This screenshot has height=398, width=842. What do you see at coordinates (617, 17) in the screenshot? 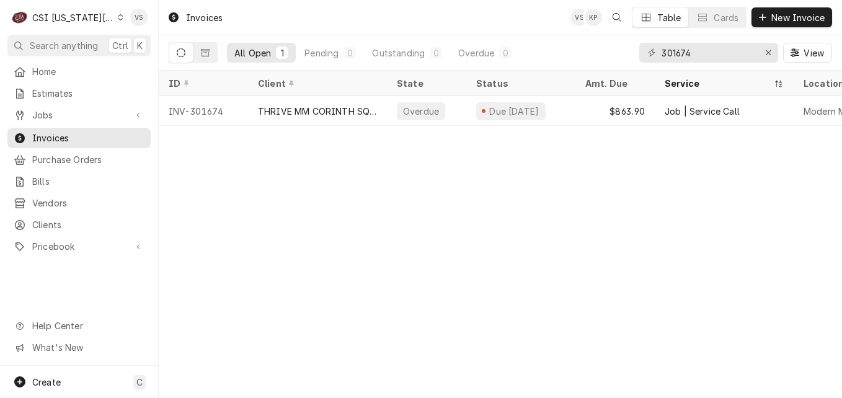
I see `button: Open search` at bounding box center [617, 17].